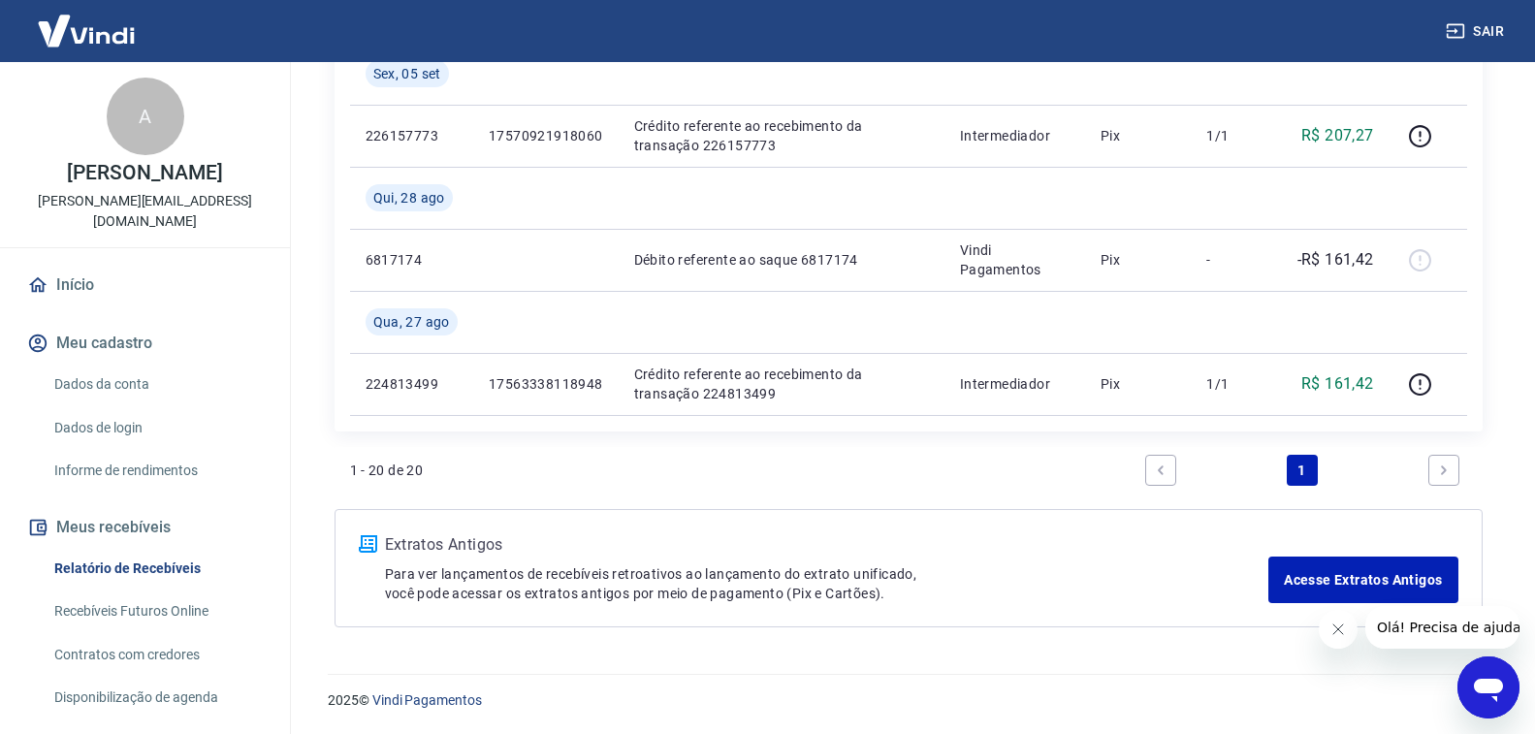 This screenshot has height=734, width=1535. What do you see at coordinates (782, 260) in the screenshot?
I see `p: Débito referente ao saque 6817174` at bounding box center [782, 260].